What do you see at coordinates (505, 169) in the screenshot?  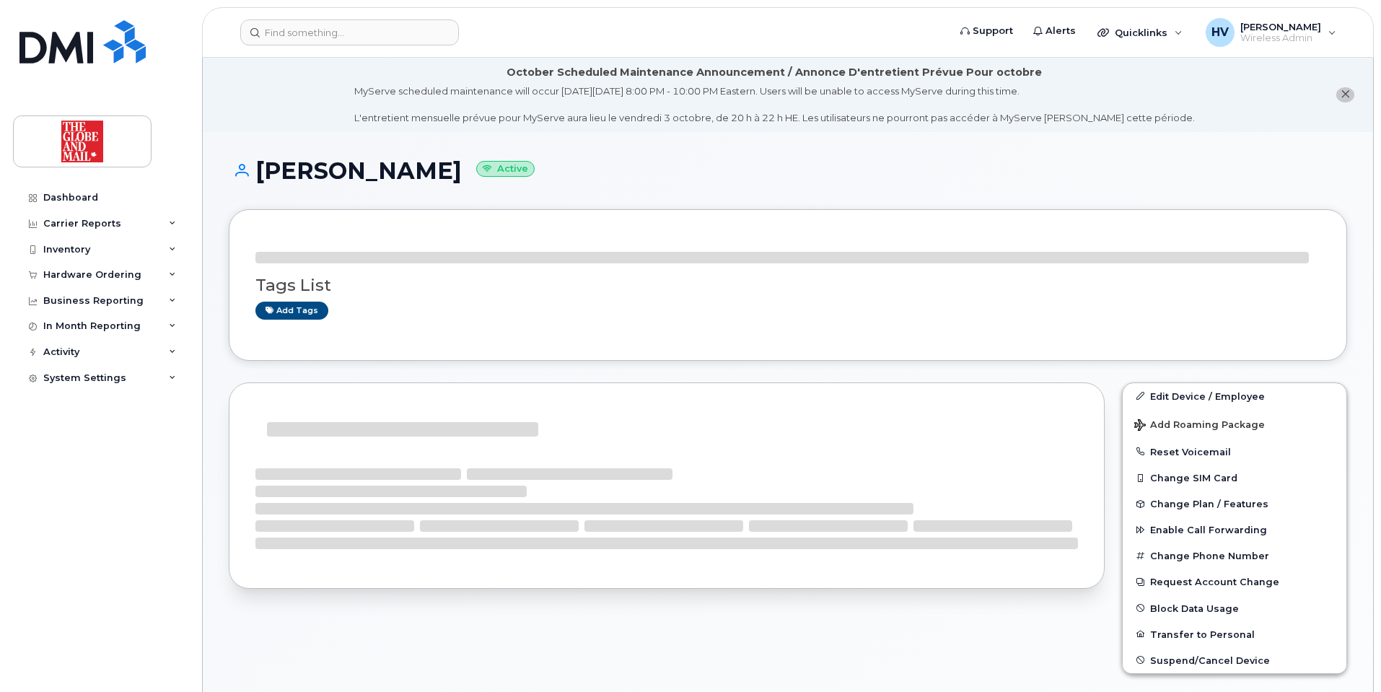 I see `small: Active` at bounding box center [505, 169].